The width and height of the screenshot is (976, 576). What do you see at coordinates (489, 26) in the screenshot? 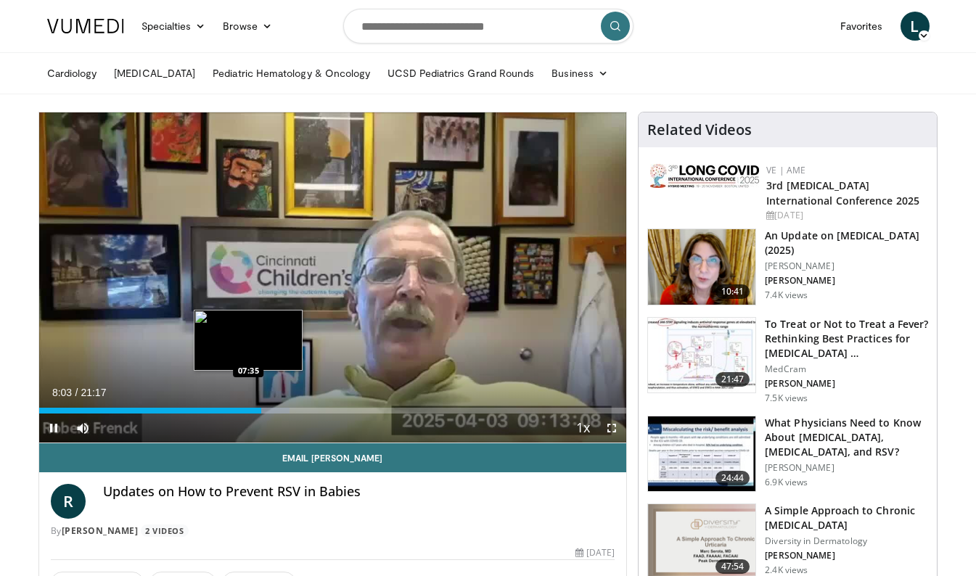
I see `input: Search topics, interventions` at bounding box center [489, 26].